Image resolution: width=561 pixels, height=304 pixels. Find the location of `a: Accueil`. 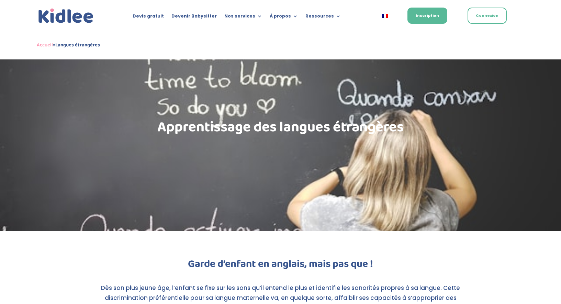

a: Accueil is located at coordinates (45, 45).